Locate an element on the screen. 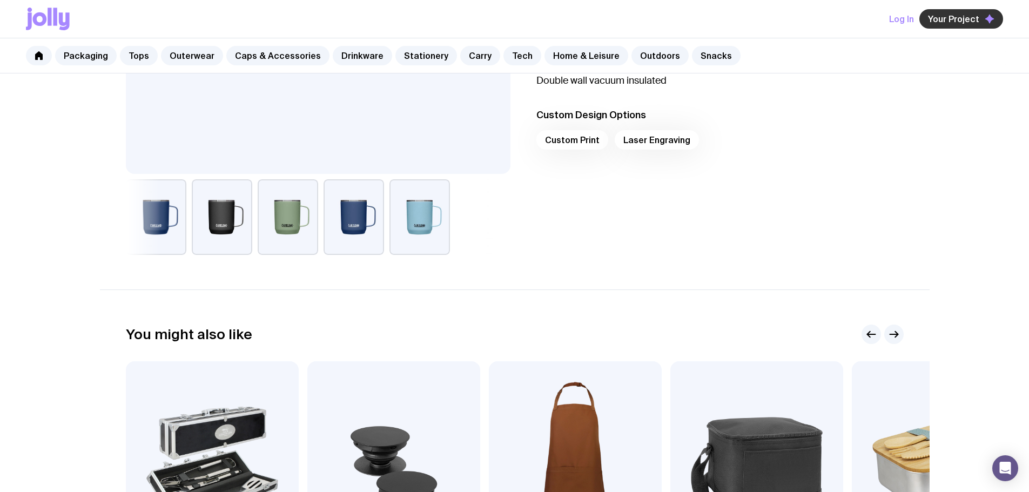 The width and height of the screenshot is (1029, 492). a: Tech is located at coordinates (522, 56).